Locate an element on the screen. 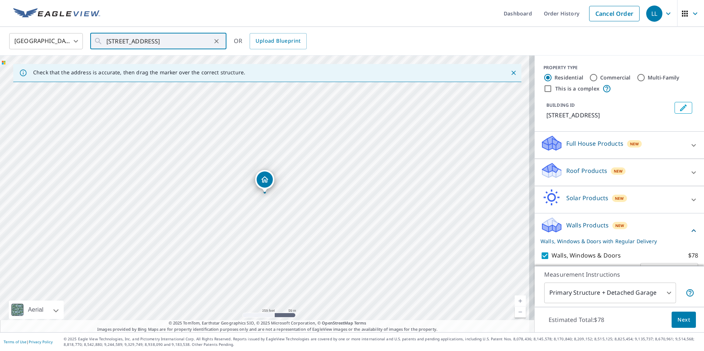  div: Roof ProductsNew is located at coordinates (619, 172).